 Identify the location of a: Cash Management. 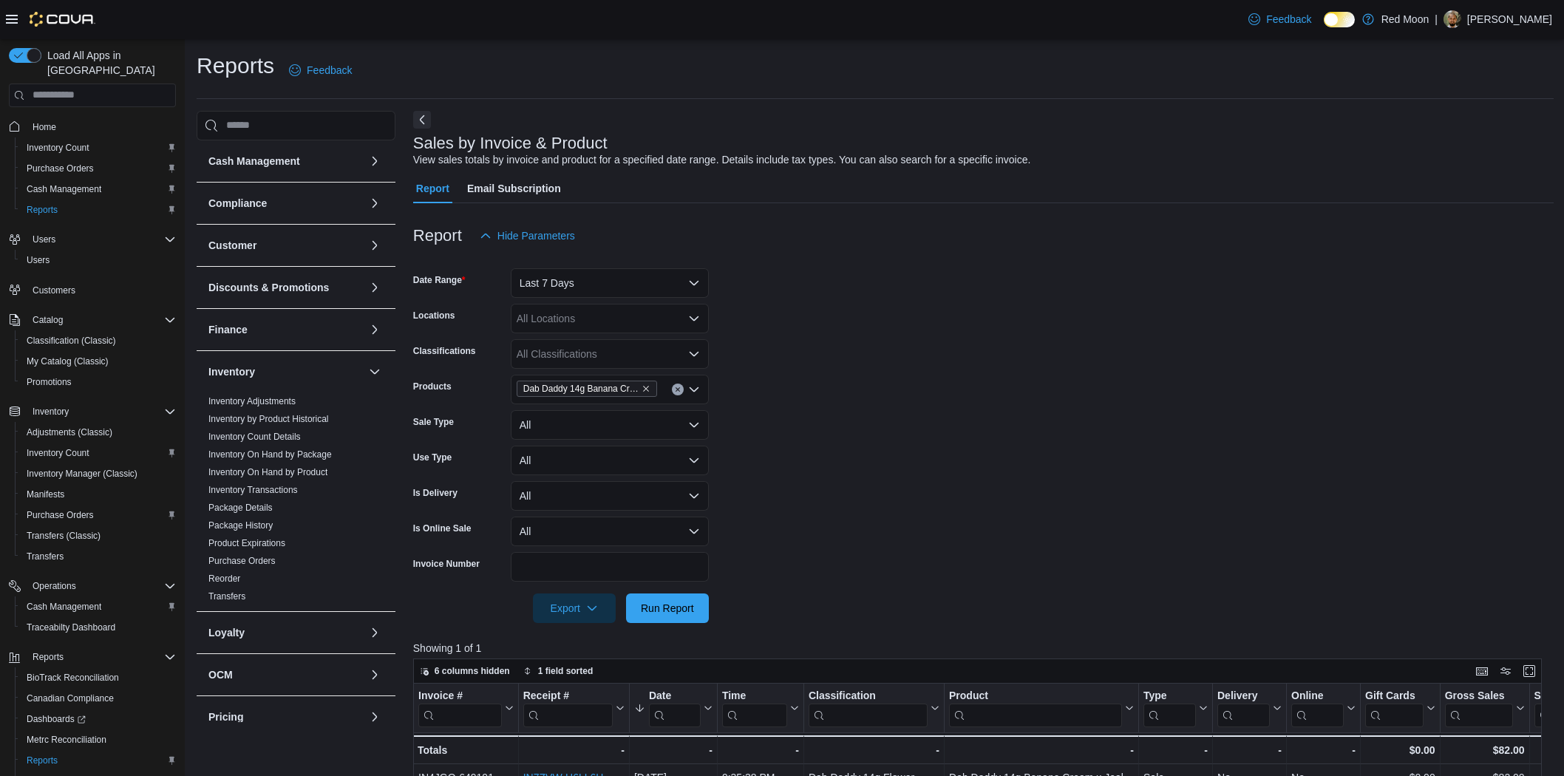
(64, 189).